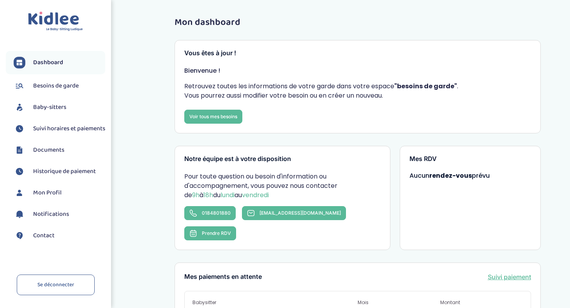  Describe the element at coordinates (282, 186) in the screenshot. I see `p: Pour toute question ou besoin d'information ou d'accompagnement, vous pouvez nous contacter de à ...` at that location.